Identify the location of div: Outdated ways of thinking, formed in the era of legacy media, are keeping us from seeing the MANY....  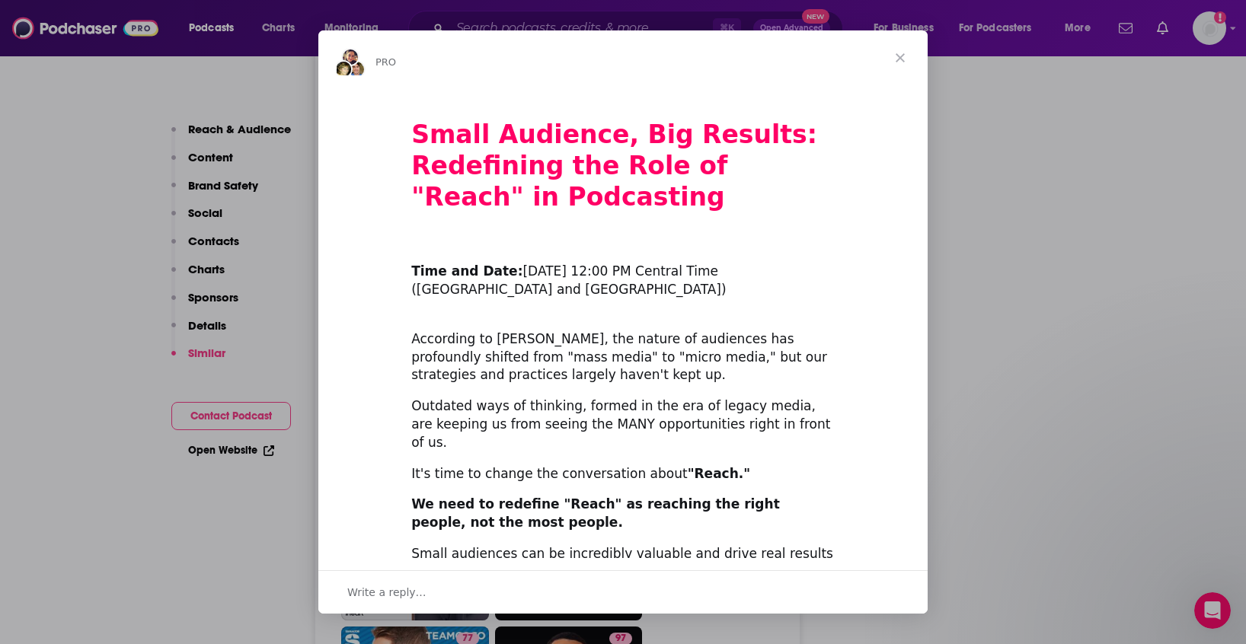
(623, 424).